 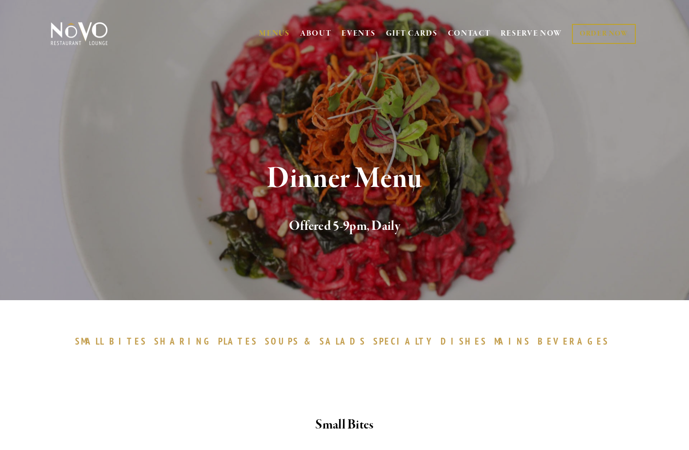 I want to click on span: BEVERAGES, so click(x=573, y=341).